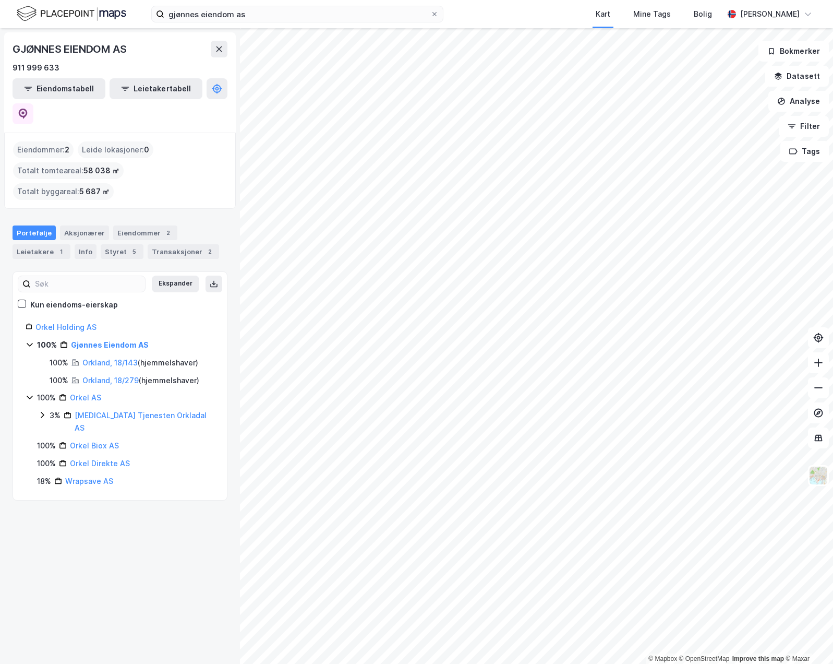  I want to click on span: 5 687 ㎡, so click(94, 191).